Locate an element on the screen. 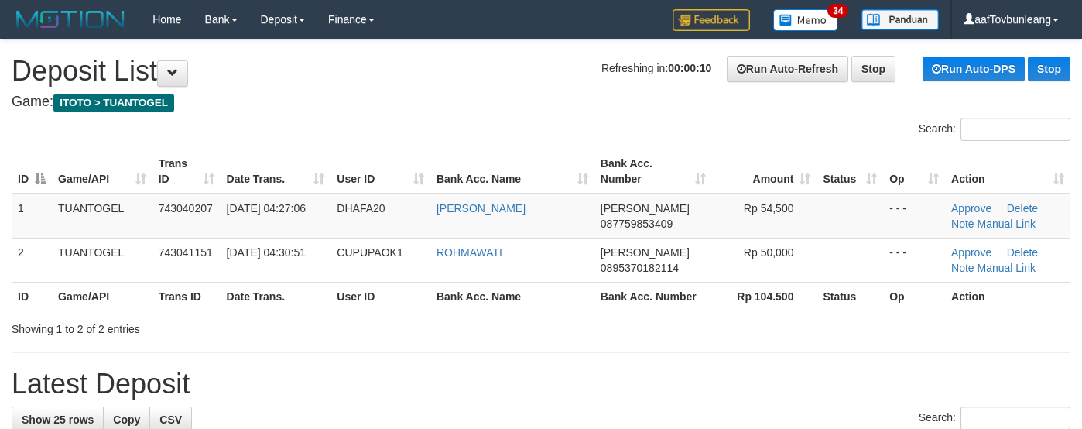 The height and width of the screenshot is (429, 1082). input: Search: is located at coordinates (1016, 129).